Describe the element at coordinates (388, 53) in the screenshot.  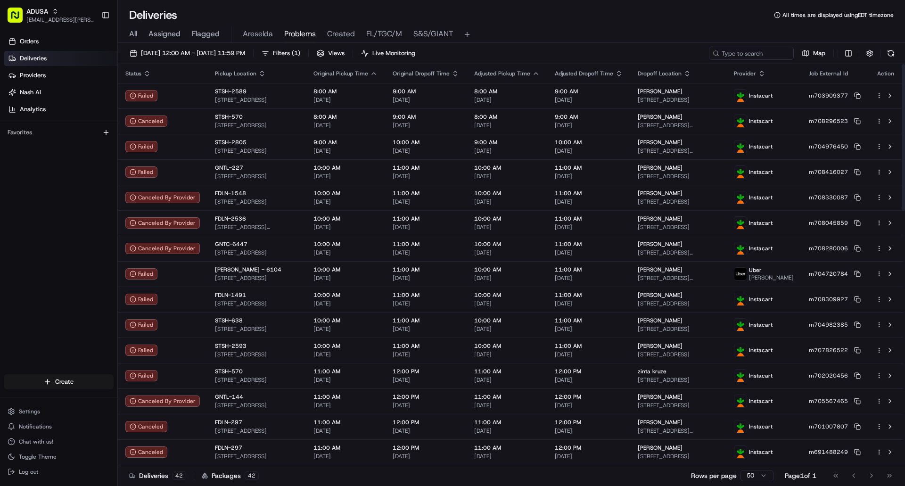
I see `button: Live Monitoring` at that location.